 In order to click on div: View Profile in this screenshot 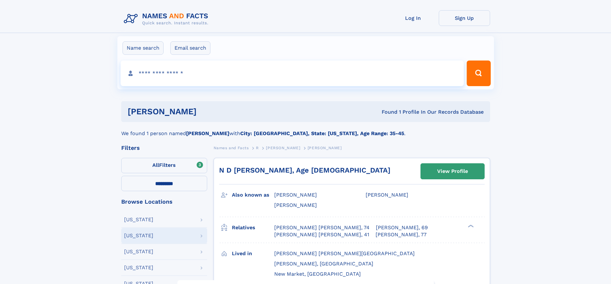, I will do `click(453, 172)`.